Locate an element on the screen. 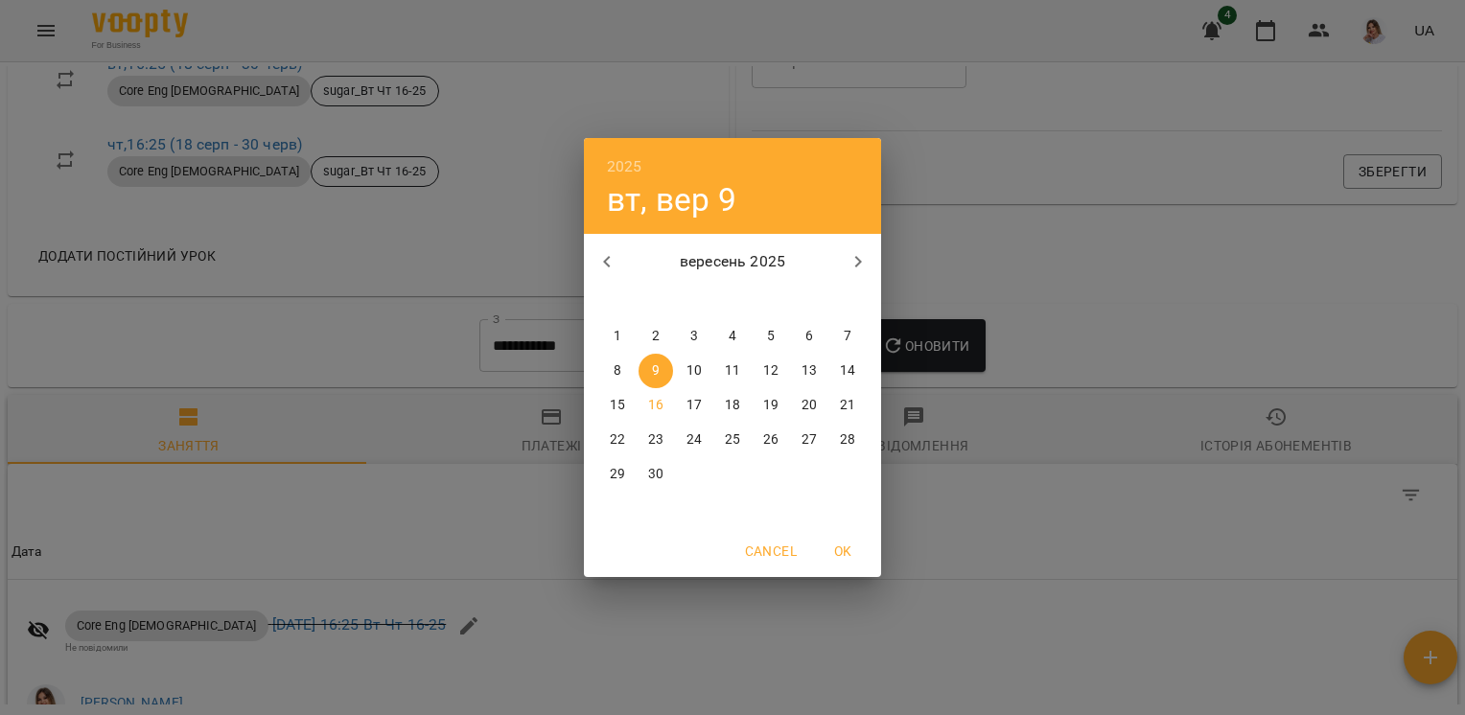 This screenshot has height=715, width=1465. p: 2 is located at coordinates (656, 337).